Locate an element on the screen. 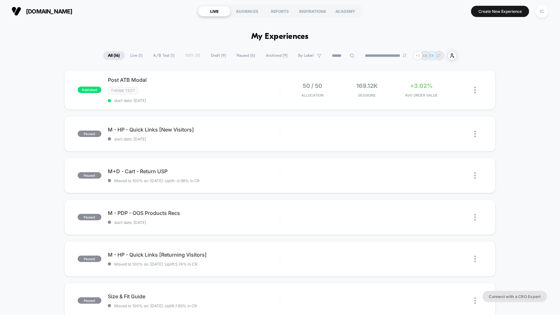  span: Live ( 1 ) is located at coordinates (137, 56).